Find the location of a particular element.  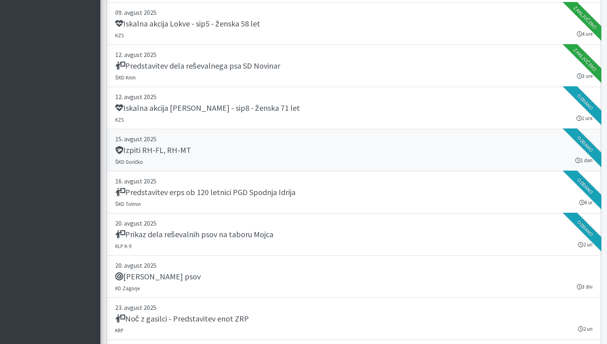

a: 23. avgust 2025 Noč z gasilci - Predstavitev enot ZRP KRP 2 uri is located at coordinates (354, 319).